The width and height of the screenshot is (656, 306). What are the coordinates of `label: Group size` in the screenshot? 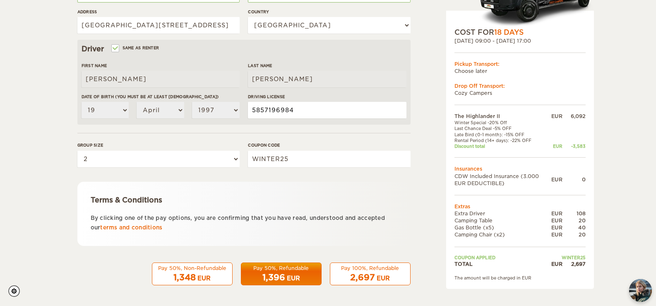 It's located at (158, 145).